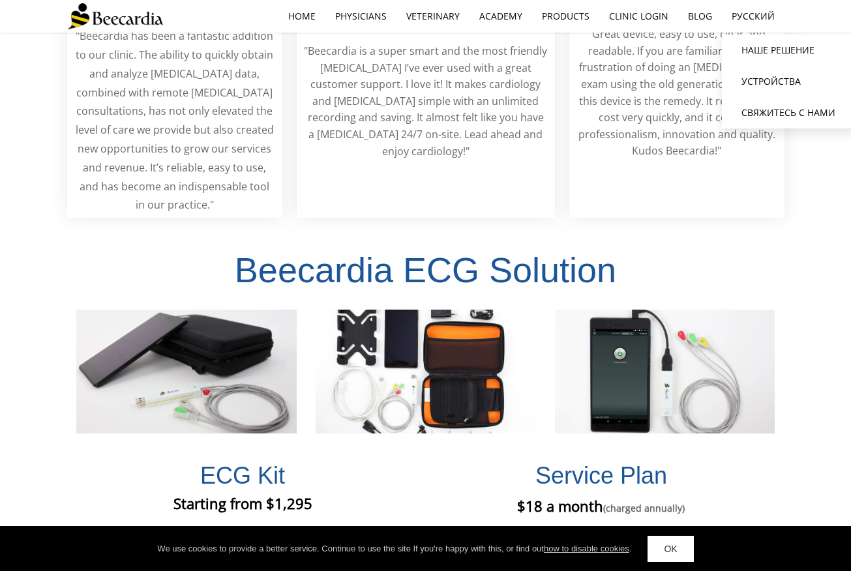  Describe the element at coordinates (302, 16) in the screenshot. I see `a: home` at that location.